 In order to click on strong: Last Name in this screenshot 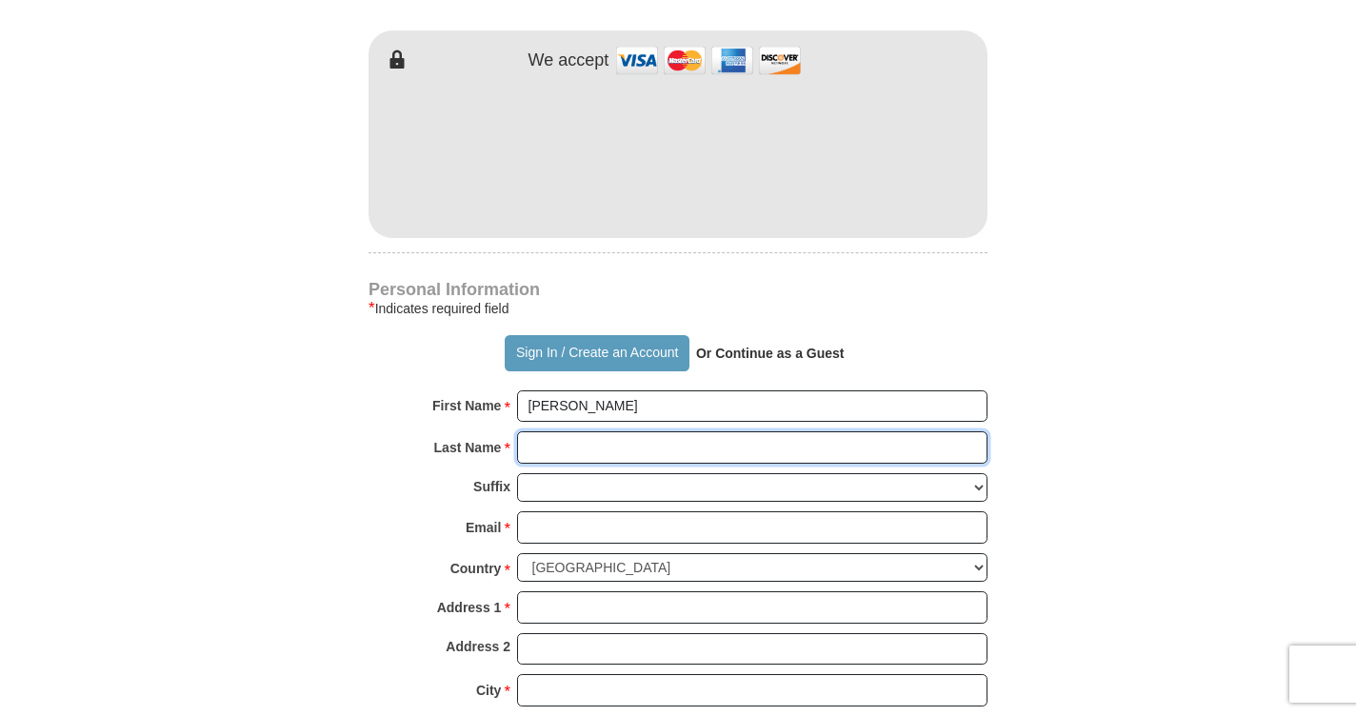, I will do `click(467, 447)`.